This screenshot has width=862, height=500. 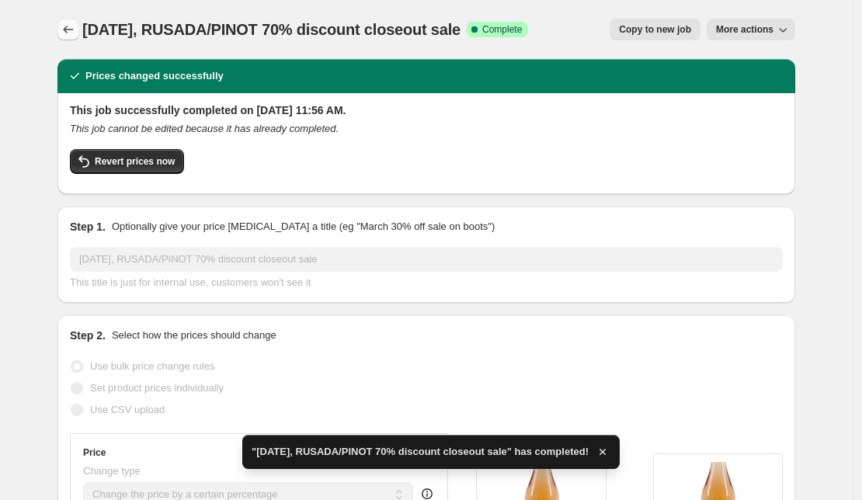 What do you see at coordinates (629, 440) in the screenshot?
I see `h6: STOREFRONT EXAMPLE` at bounding box center [629, 440].